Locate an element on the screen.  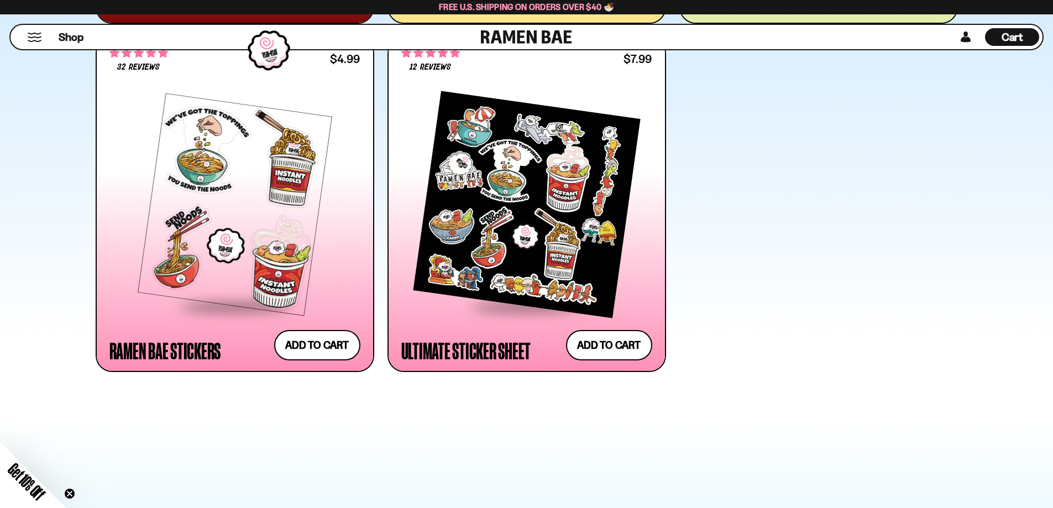
span: Get 10% Off is located at coordinates (27, 481).